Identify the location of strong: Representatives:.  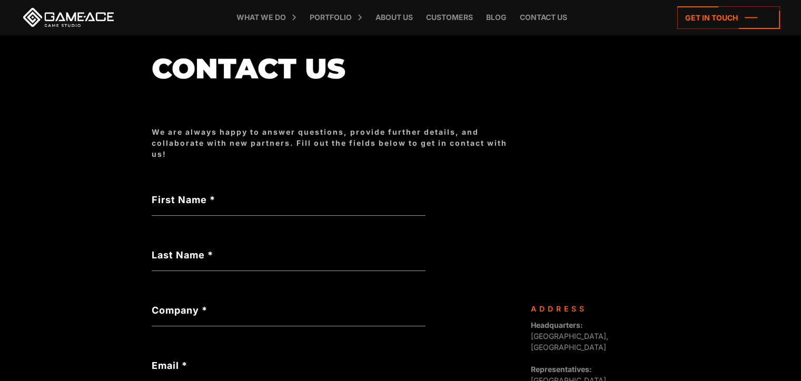
(561, 369).